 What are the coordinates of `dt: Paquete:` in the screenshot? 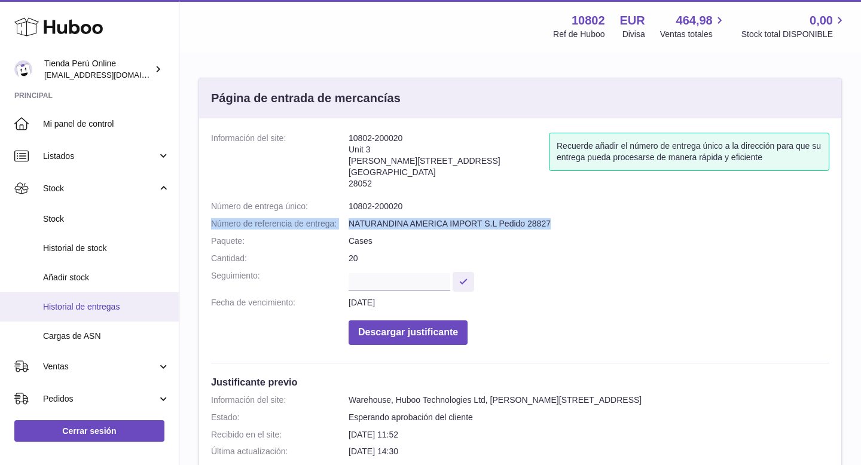 It's located at (280, 241).